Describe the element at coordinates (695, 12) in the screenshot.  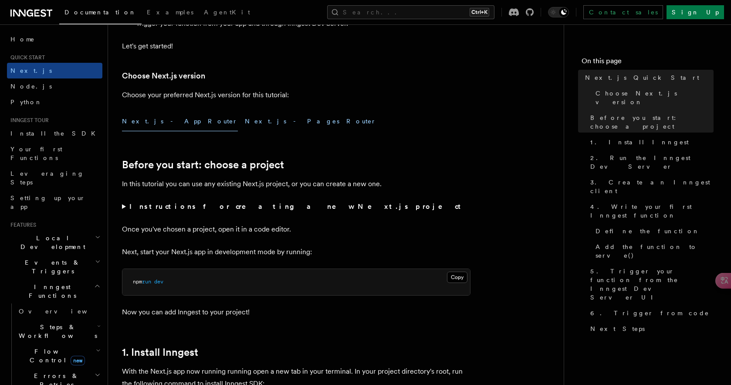
I see `a: Sign Up` at that location.